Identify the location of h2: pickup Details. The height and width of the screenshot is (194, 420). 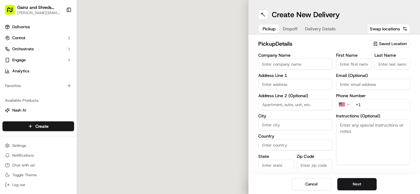
(312, 44).